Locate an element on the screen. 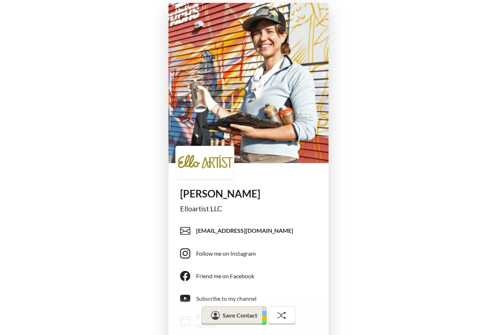 This screenshot has height=335, width=497. img: profile picture is located at coordinates (249, 83).